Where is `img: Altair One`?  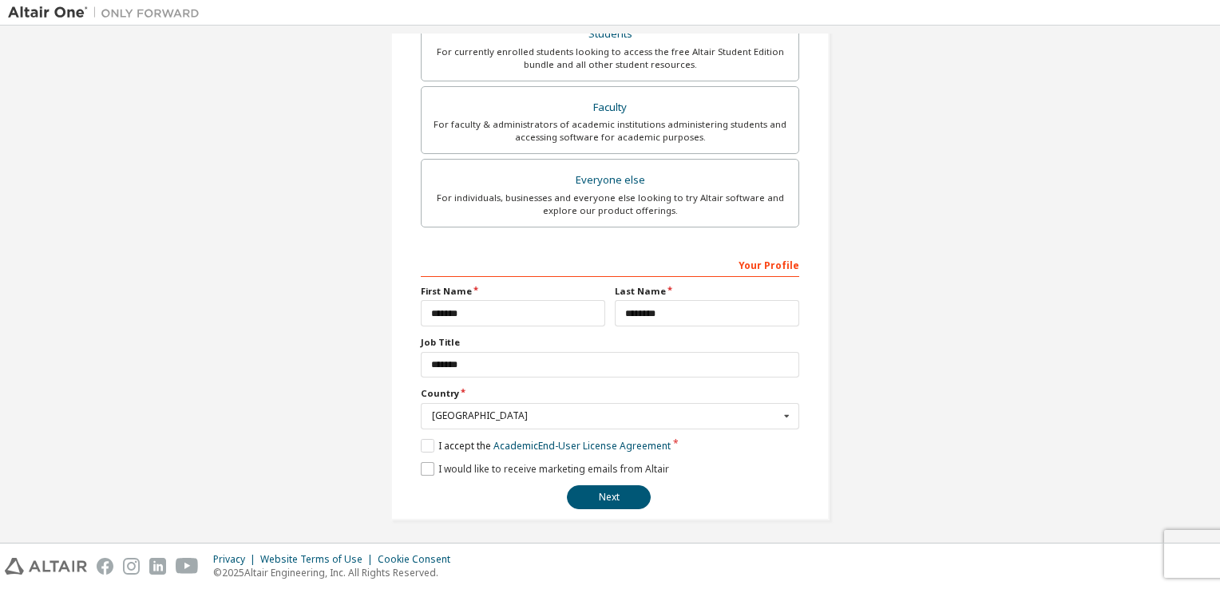 img: Altair One is located at coordinates (108, 13).